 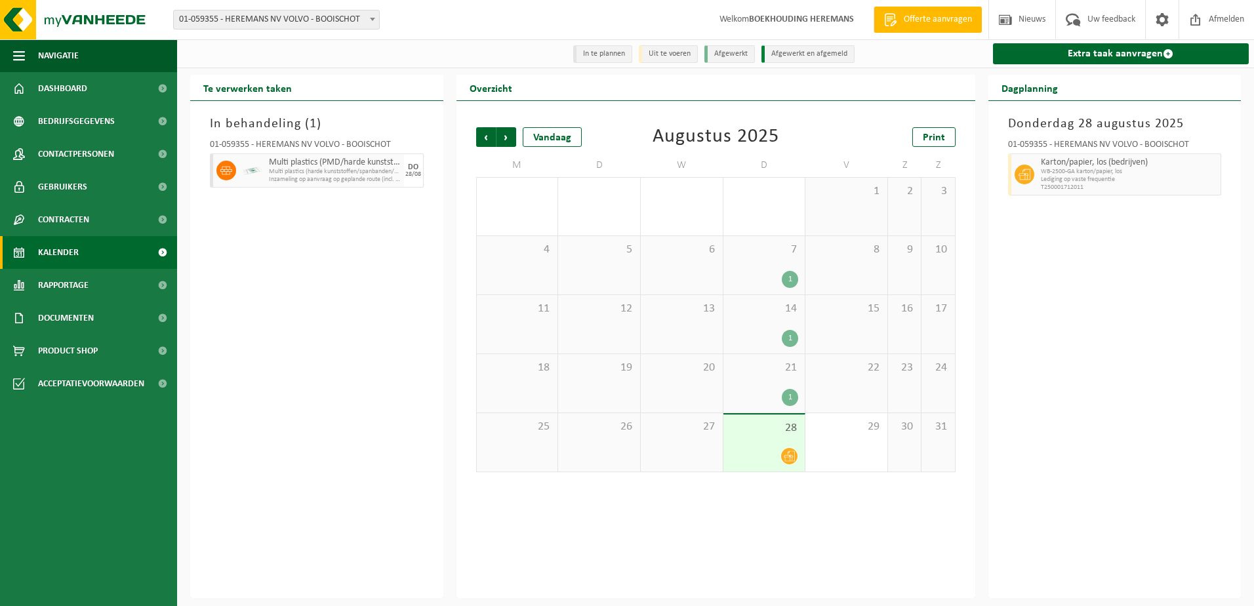 I want to click on span: Lediging op vaste frequentie, so click(x=1129, y=180).